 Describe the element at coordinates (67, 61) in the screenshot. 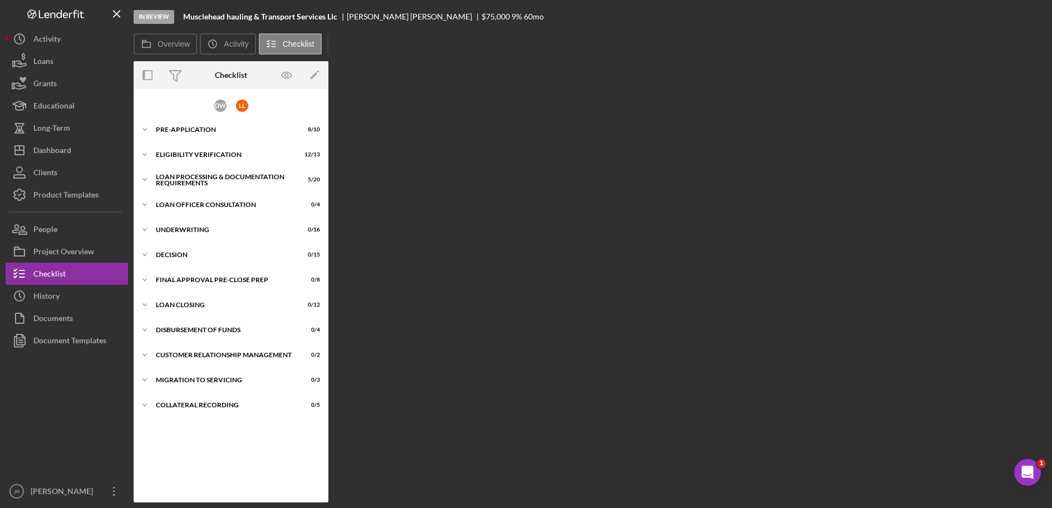

I see `a: Loans` at that location.